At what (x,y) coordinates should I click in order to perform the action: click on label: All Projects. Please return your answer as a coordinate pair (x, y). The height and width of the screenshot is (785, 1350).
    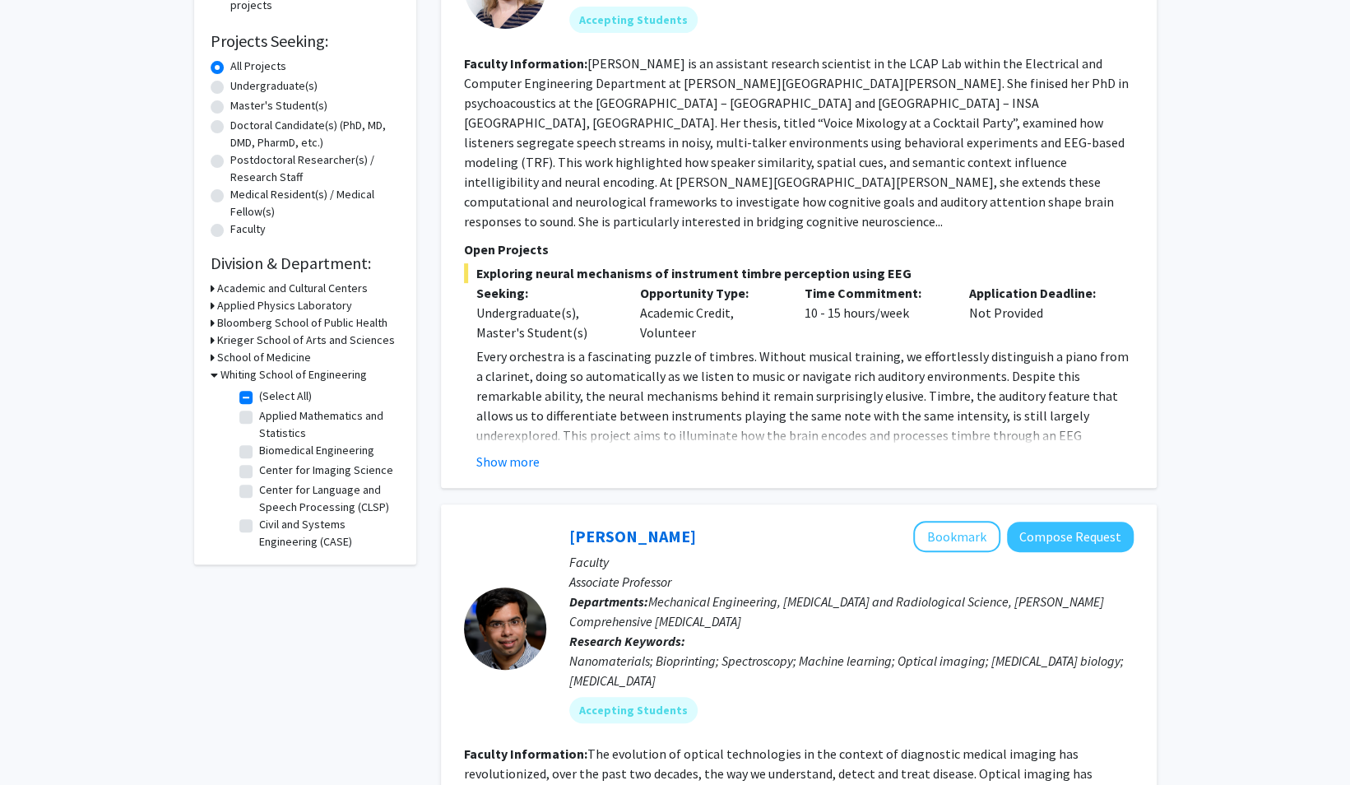
    Looking at the image, I should click on (258, 66).